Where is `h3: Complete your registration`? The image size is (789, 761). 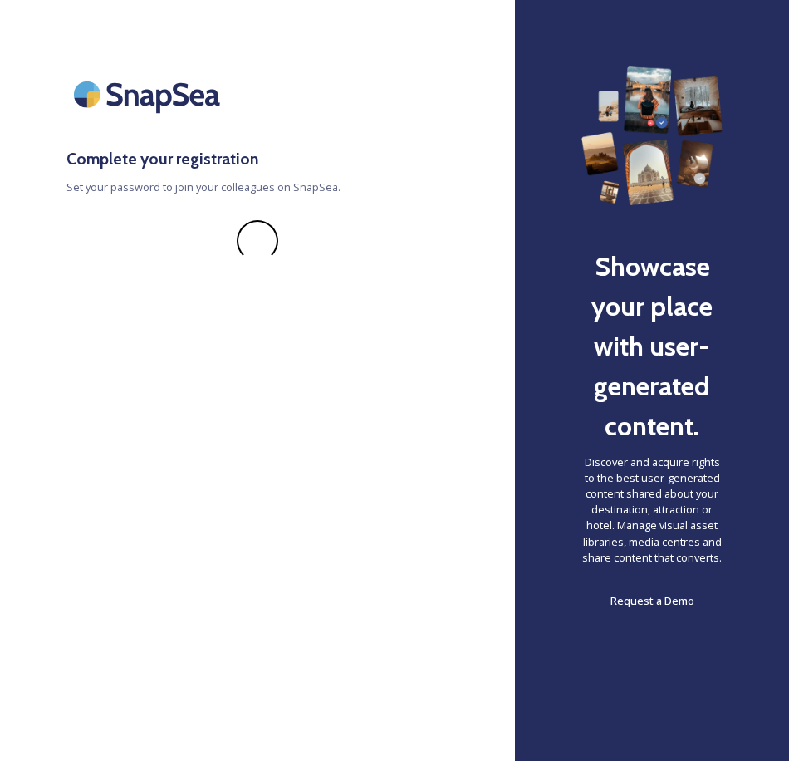 h3: Complete your registration is located at coordinates (257, 159).